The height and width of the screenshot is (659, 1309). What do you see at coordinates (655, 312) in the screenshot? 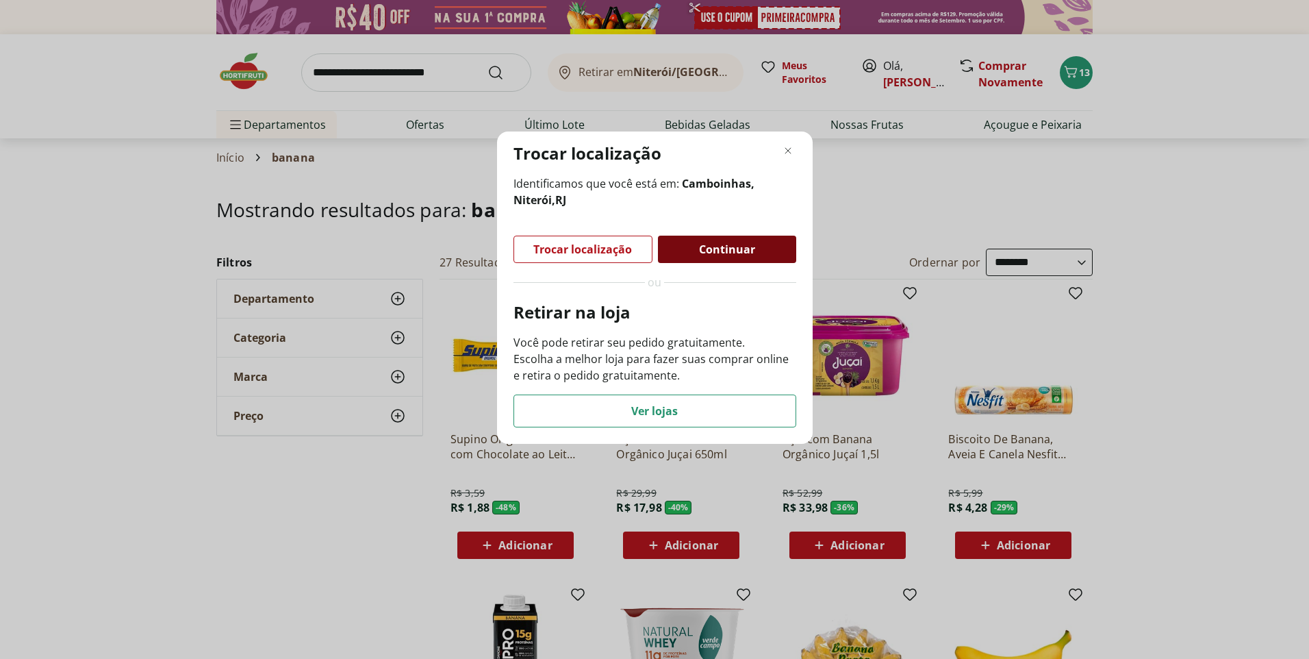
I see `p: Retirar na loja` at bounding box center [655, 312].